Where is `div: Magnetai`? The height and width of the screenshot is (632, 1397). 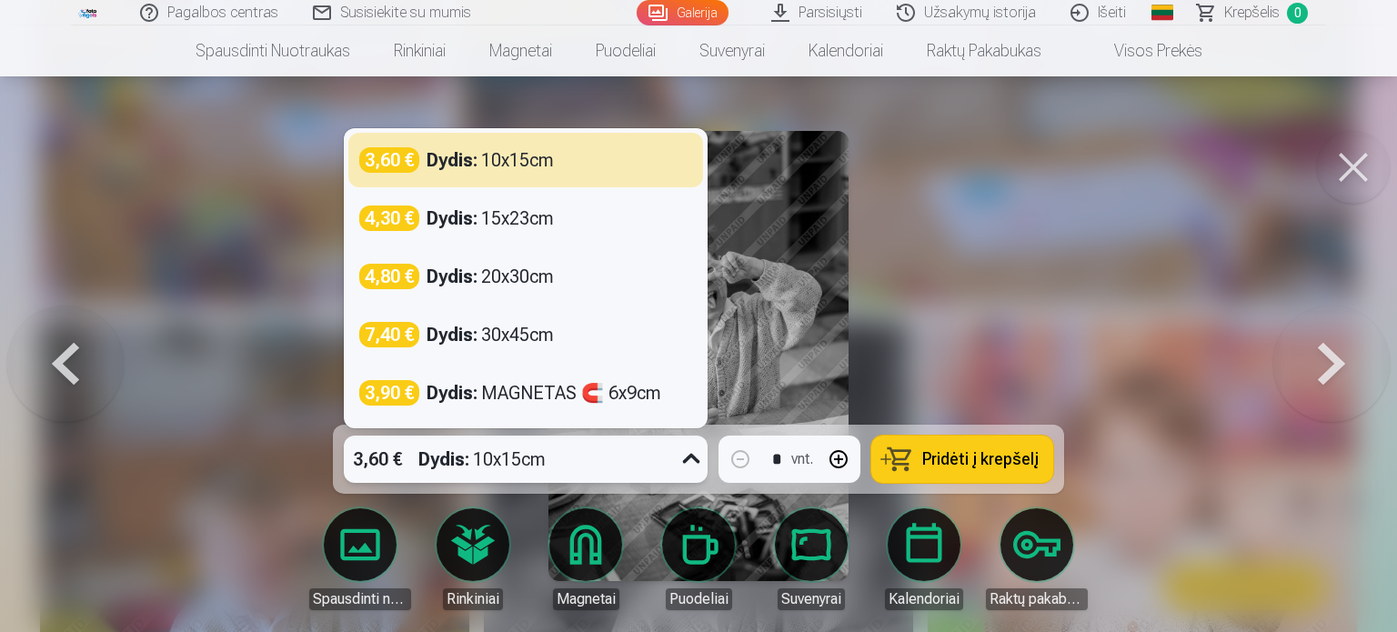
div: Magnetai is located at coordinates (586, 599).